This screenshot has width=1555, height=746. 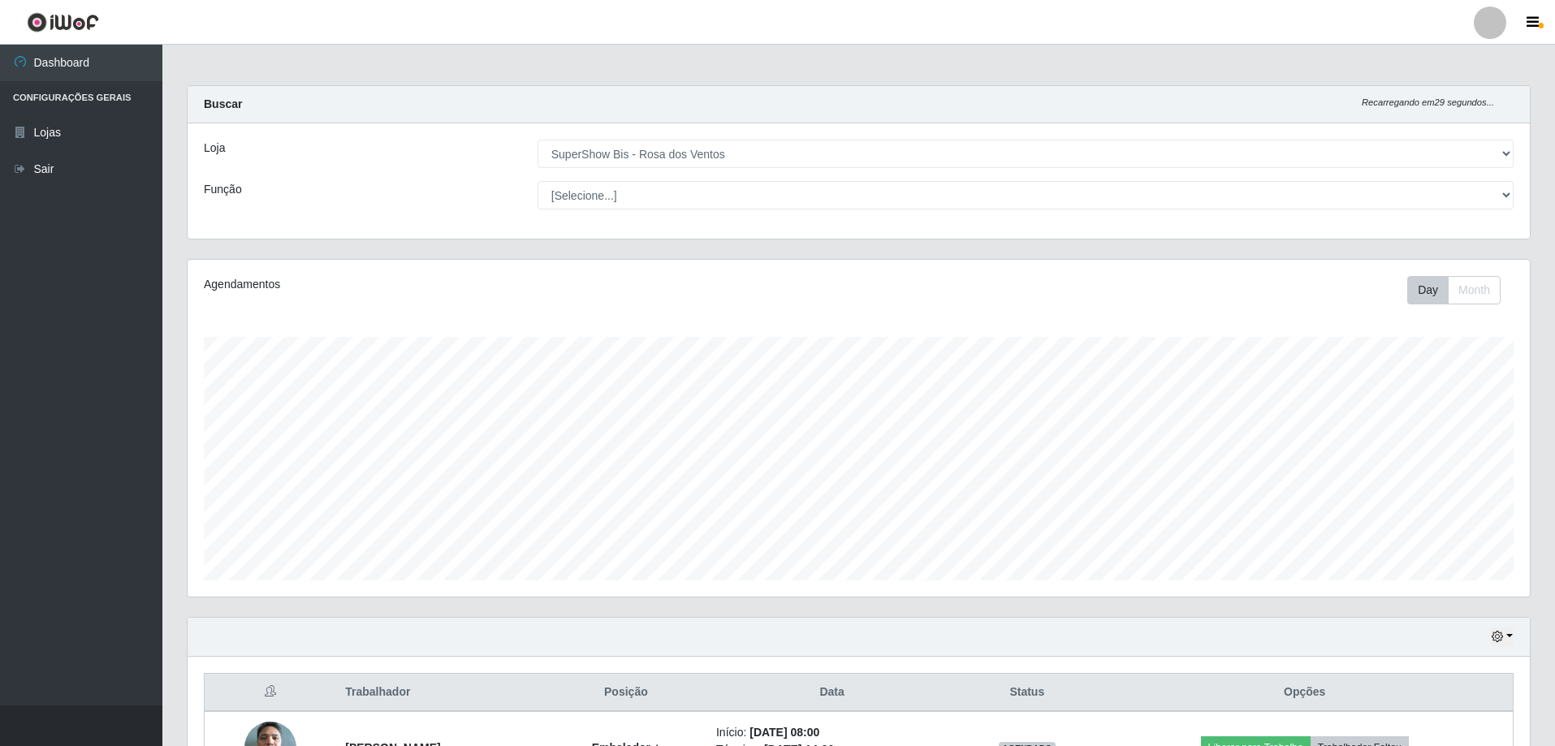 What do you see at coordinates (469, 284) in the screenshot?
I see `div: Agendamentos` at bounding box center [469, 284].